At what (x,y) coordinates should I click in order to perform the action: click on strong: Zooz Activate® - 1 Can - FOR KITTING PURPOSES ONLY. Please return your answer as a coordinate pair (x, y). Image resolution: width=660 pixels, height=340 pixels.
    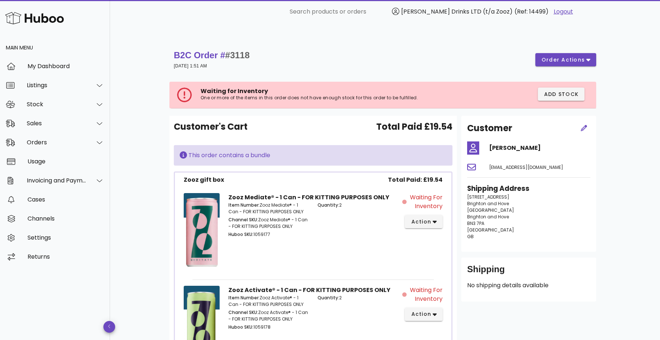
    Looking at the image, I should click on (310, 290).